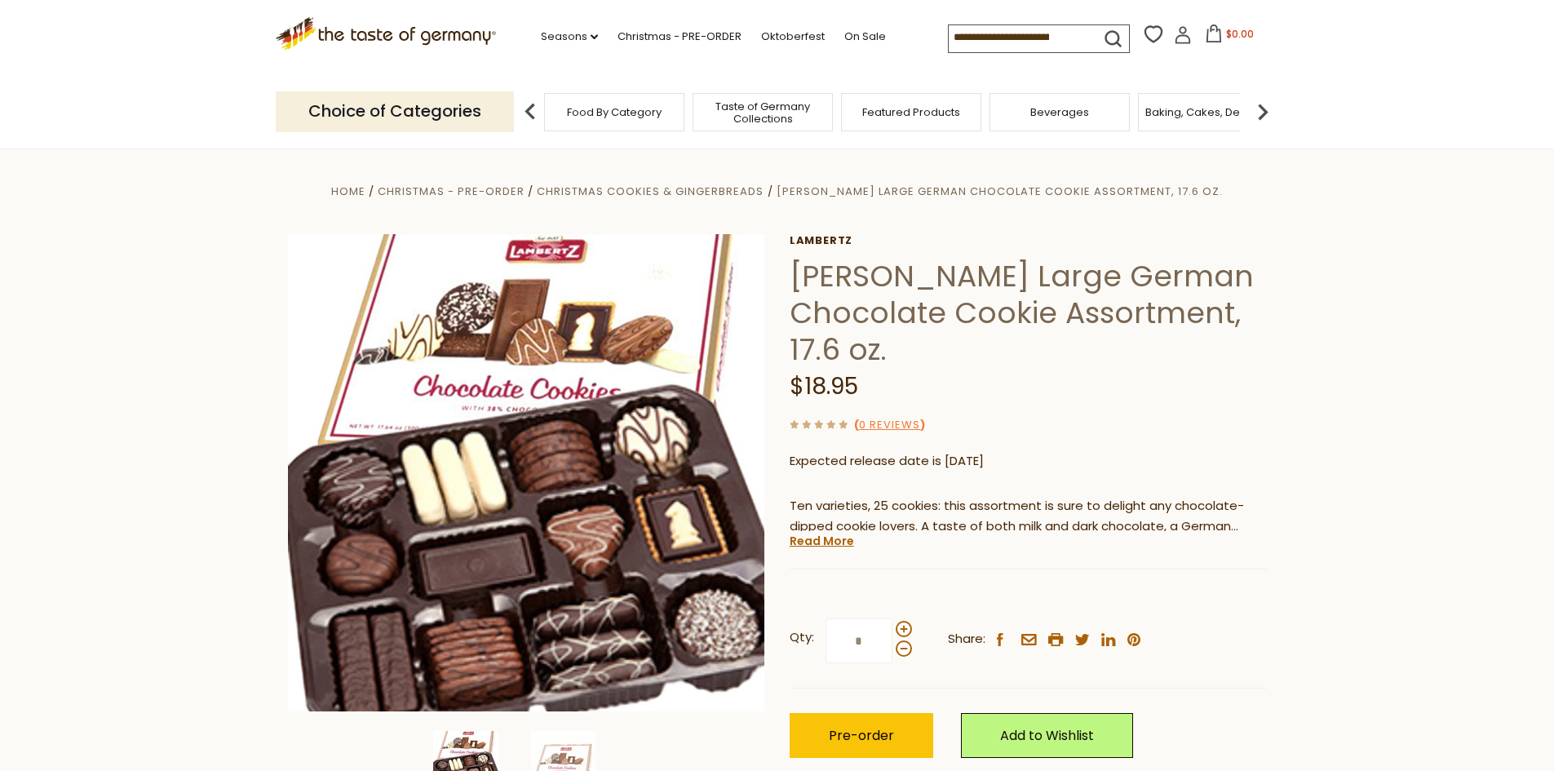  Describe the element at coordinates (1263, 112) in the screenshot. I see `img: next arrow` at that location.